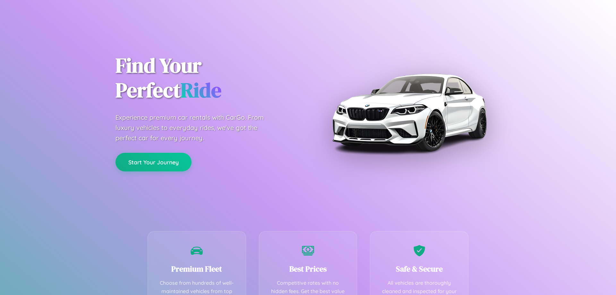 Image resolution: width=616 pixels, height=295 pixels. Describe the element at coordinates (419, 269) in the screenshot. I see `h3: Safe & Secure` at that location.